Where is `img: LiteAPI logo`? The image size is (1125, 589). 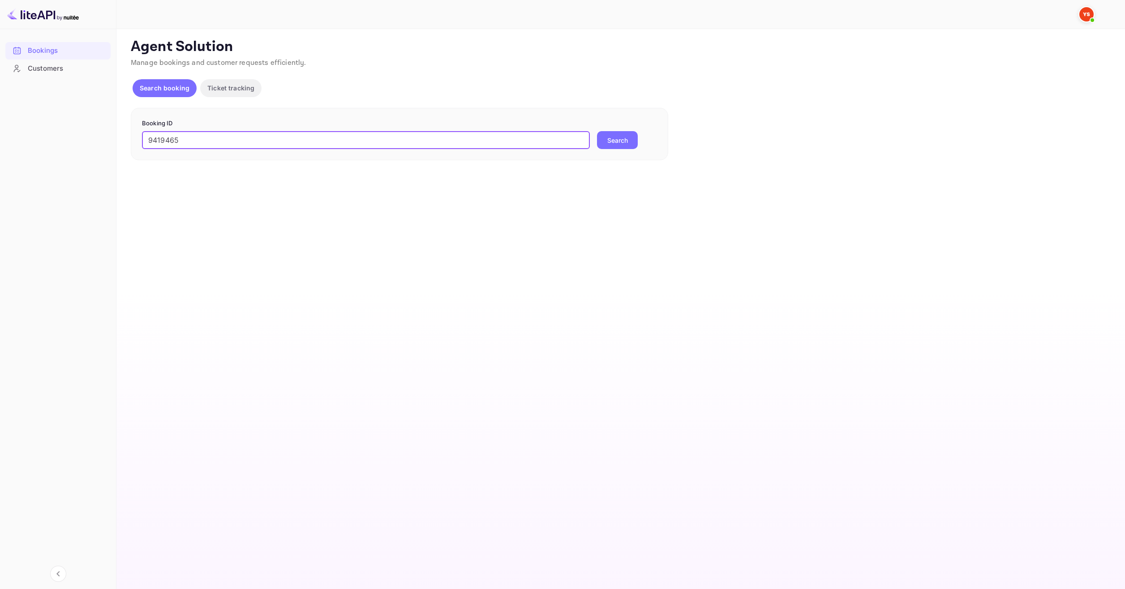 img: LiteAPI logo is located at coordinates (43, 14).